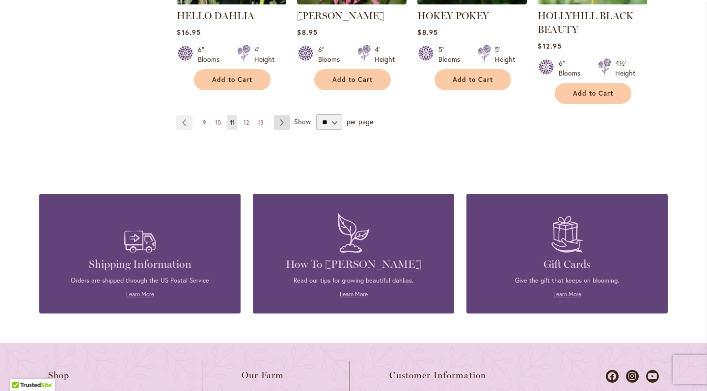 Image resolution: width=707 pixels, height=391 pixels. Describe the element at coordinates (353, 281) in the screenshot. I see `p: Read our tips for growing beautiful dahlias.` at that location.